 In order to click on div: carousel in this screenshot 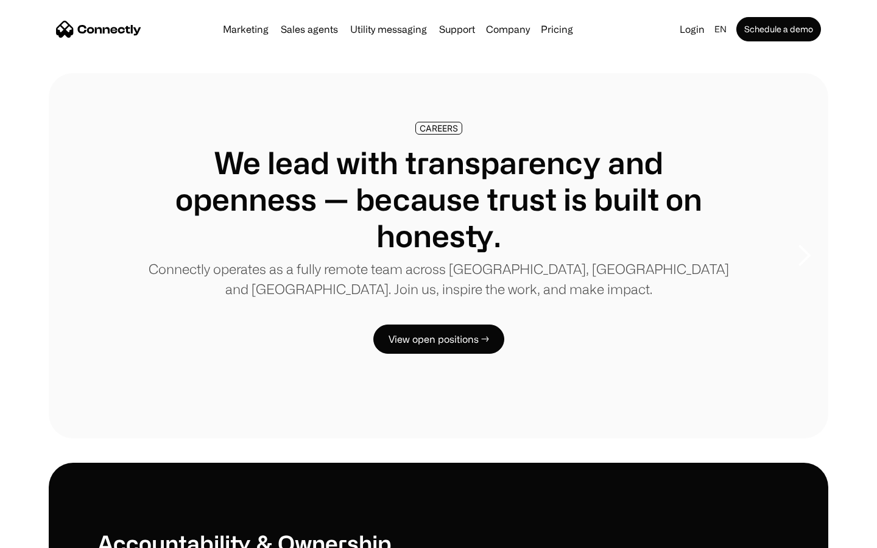, I will do `click(439, 256)`.